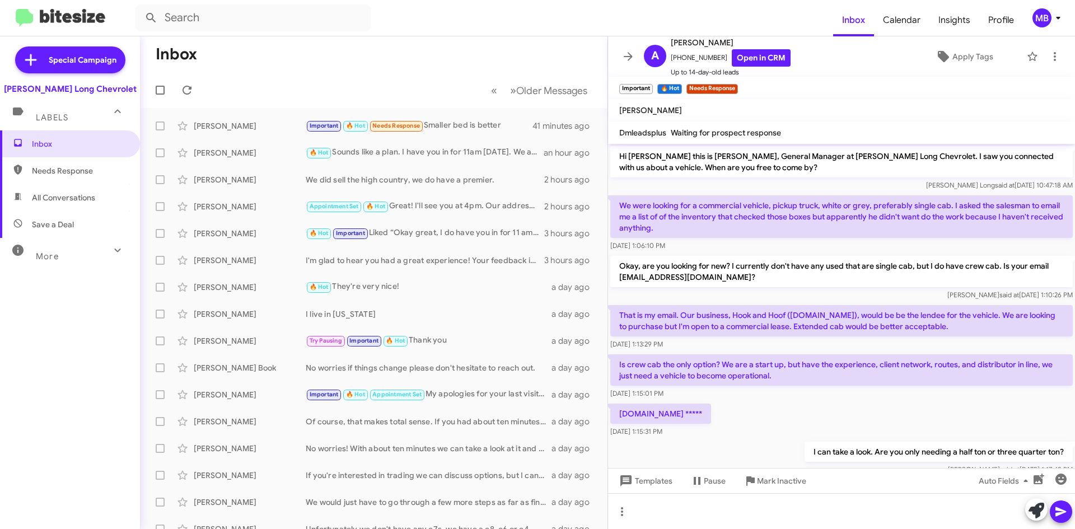 The width and height of the screenshot is (1075, 529). I want to click on span: Calendar, so click(901, 20).